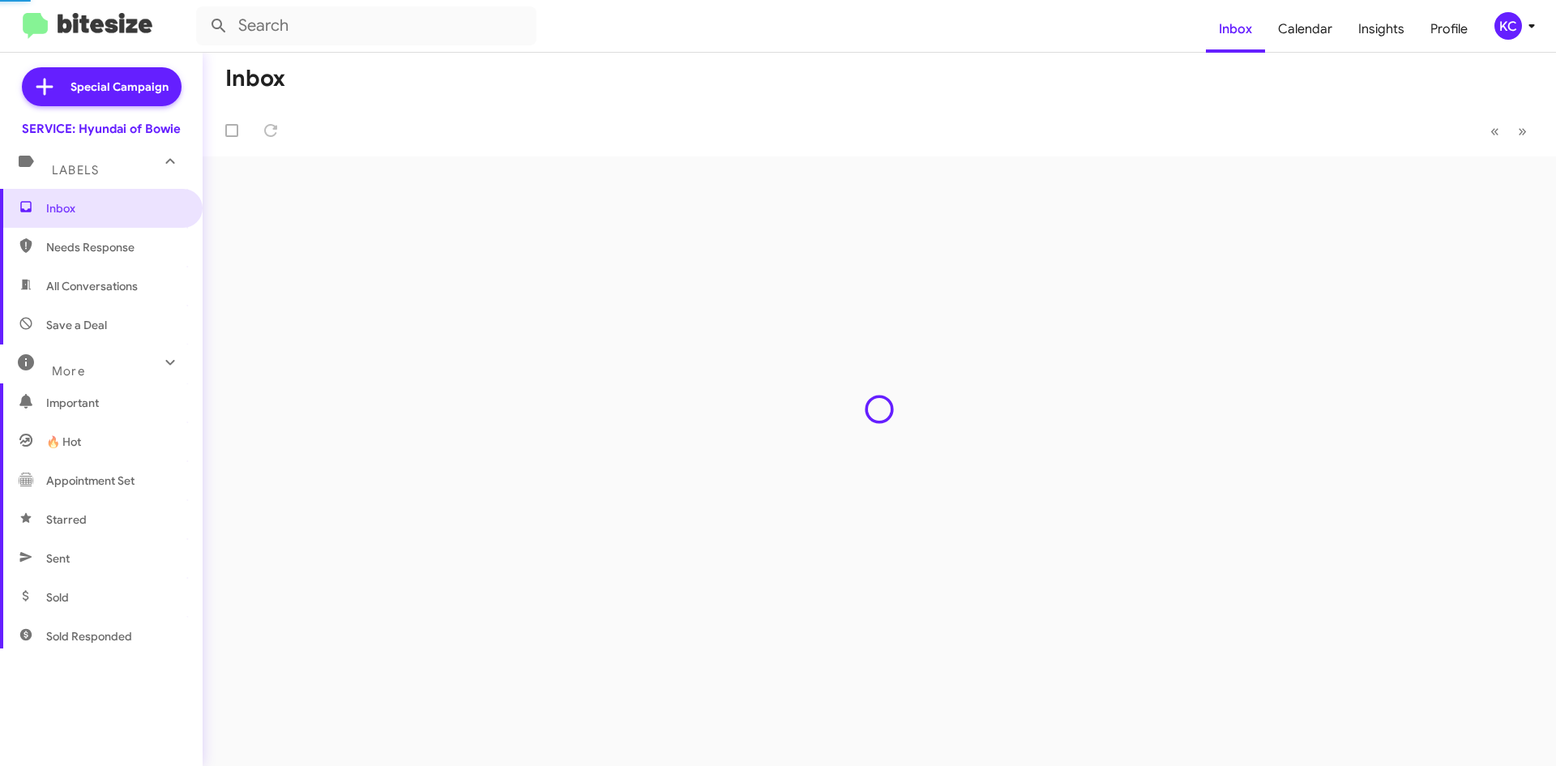 This screenshot has width=1556, height=766. I want to click on button: Previous, so click(1495, 131).